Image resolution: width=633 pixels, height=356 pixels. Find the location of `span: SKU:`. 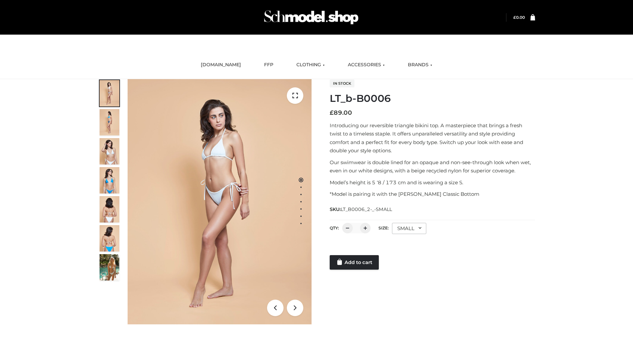

span: SKU: is located at coordinates (361, 209).